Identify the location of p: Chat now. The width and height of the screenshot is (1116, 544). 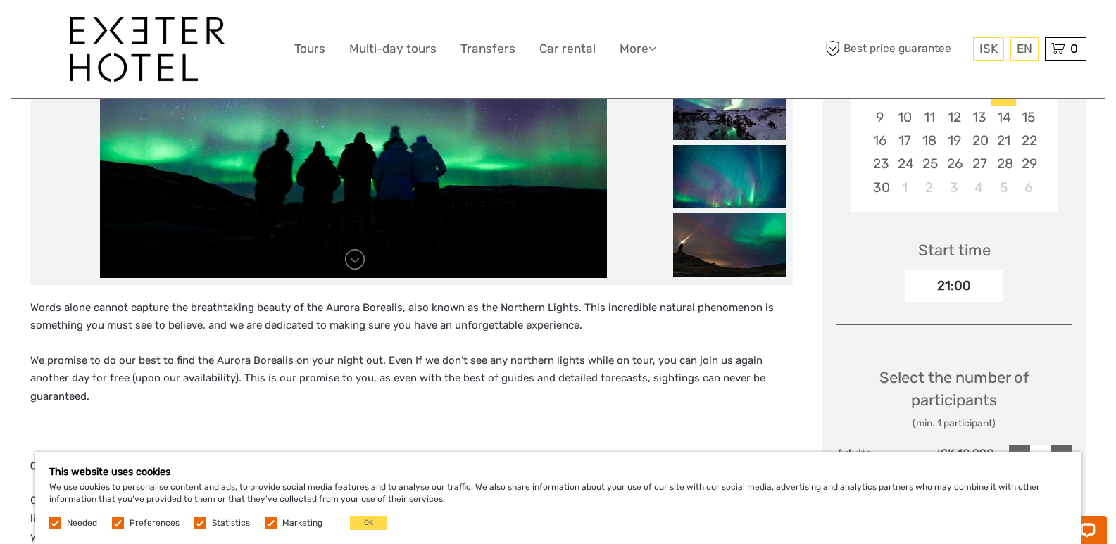
(89, 30).